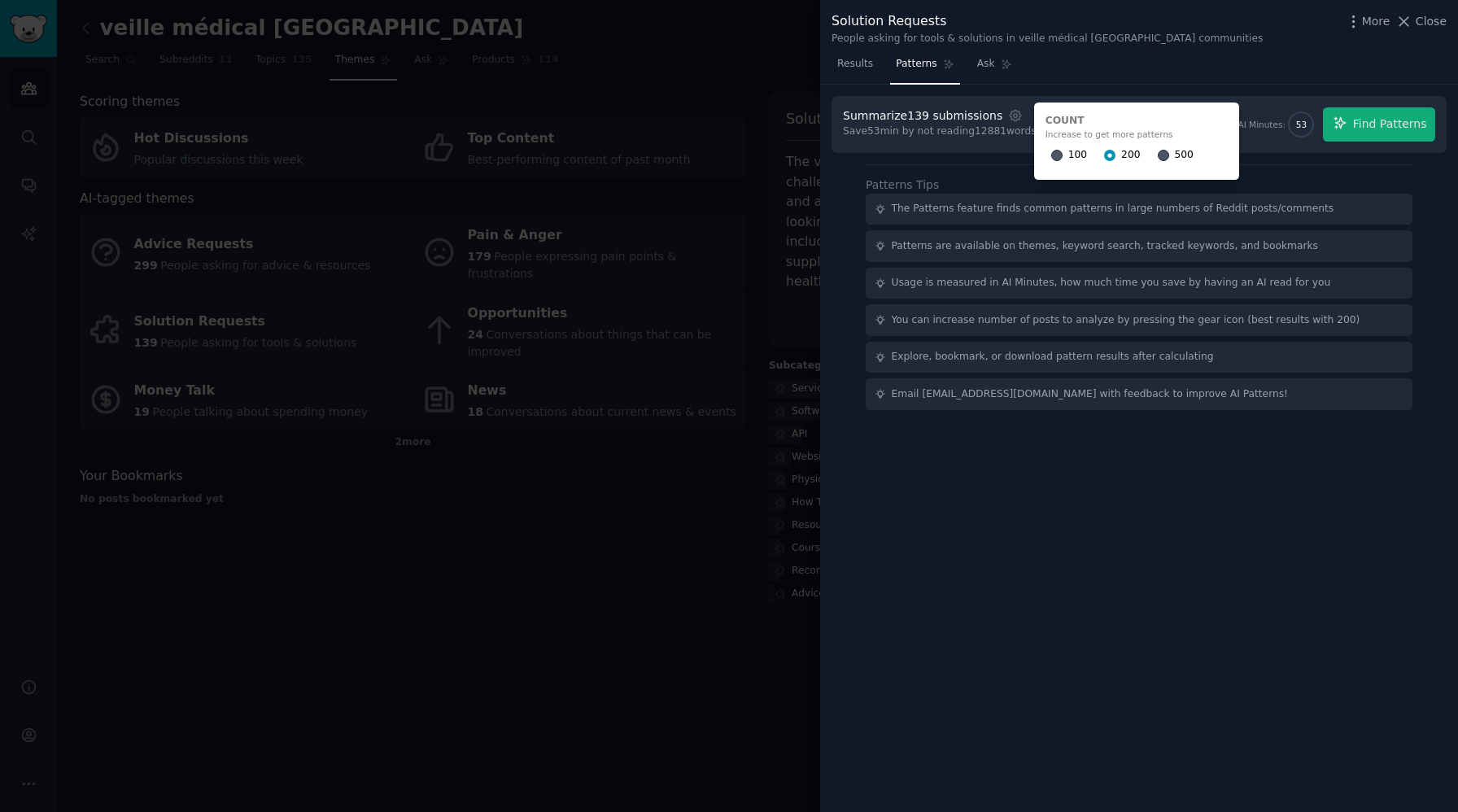 This screenshot has height=812, width=1458. What do you see at coordinates (1389, 124) in the screenshot?
I see `span: Find Patterns` at bounding box center [1389, 124].